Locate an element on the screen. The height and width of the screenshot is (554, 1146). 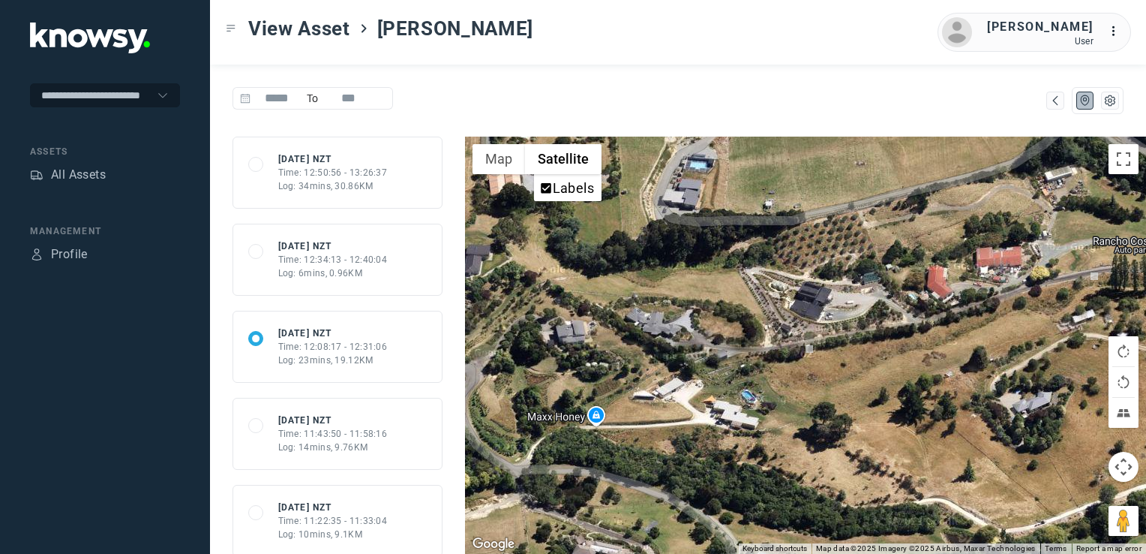
a: Open this area in Google Maps (opens a new window) is located at coordinates (494, 544).